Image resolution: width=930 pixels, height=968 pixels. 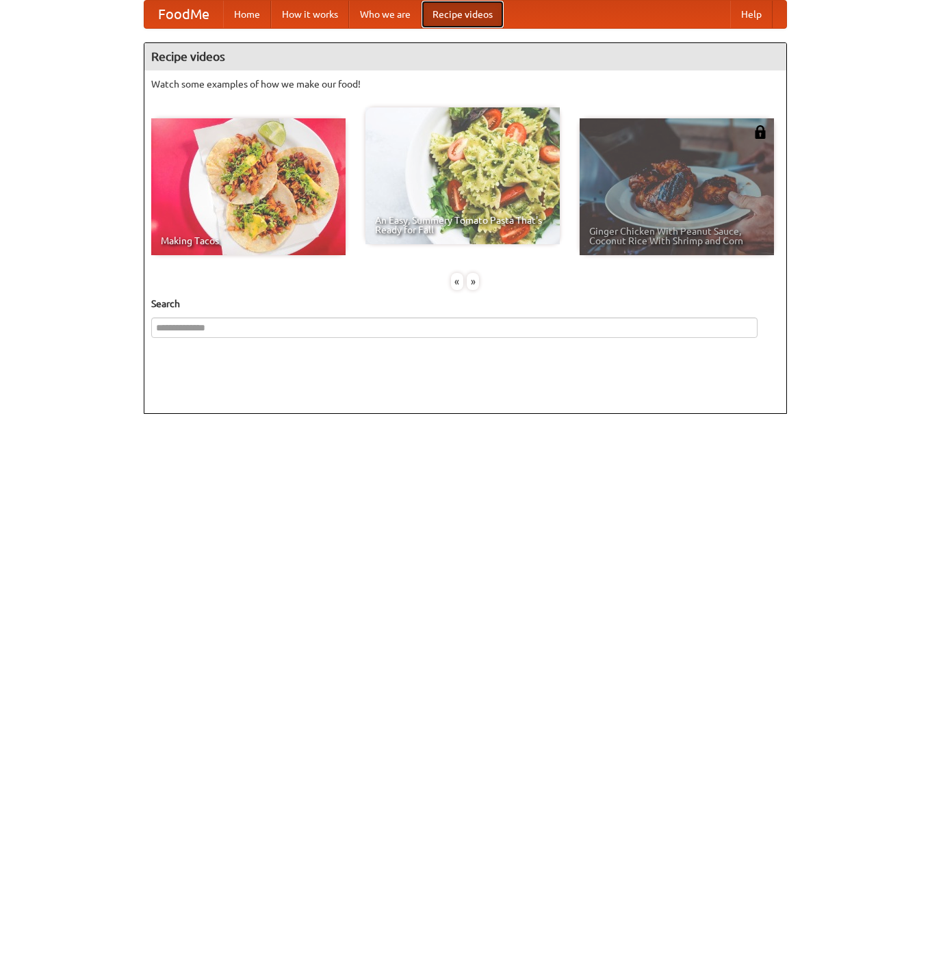 I want to click on a: Help, so click(x=751, y=14).